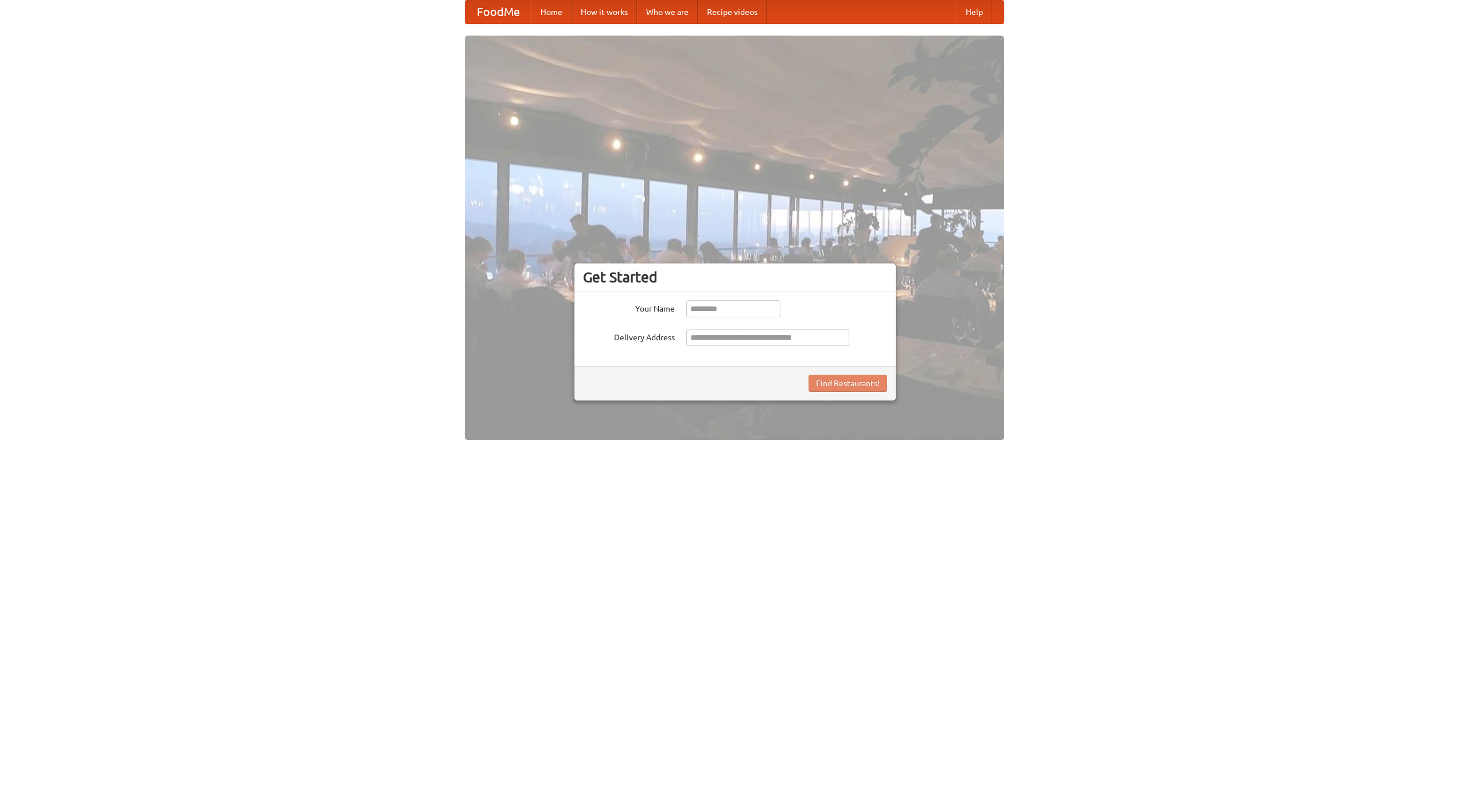 The width and height of the screenshot is (1469, 812). What do you see at coordinates (551, 12) in the screenshot?
I see `a: Home` at bounding box center [551, 12].